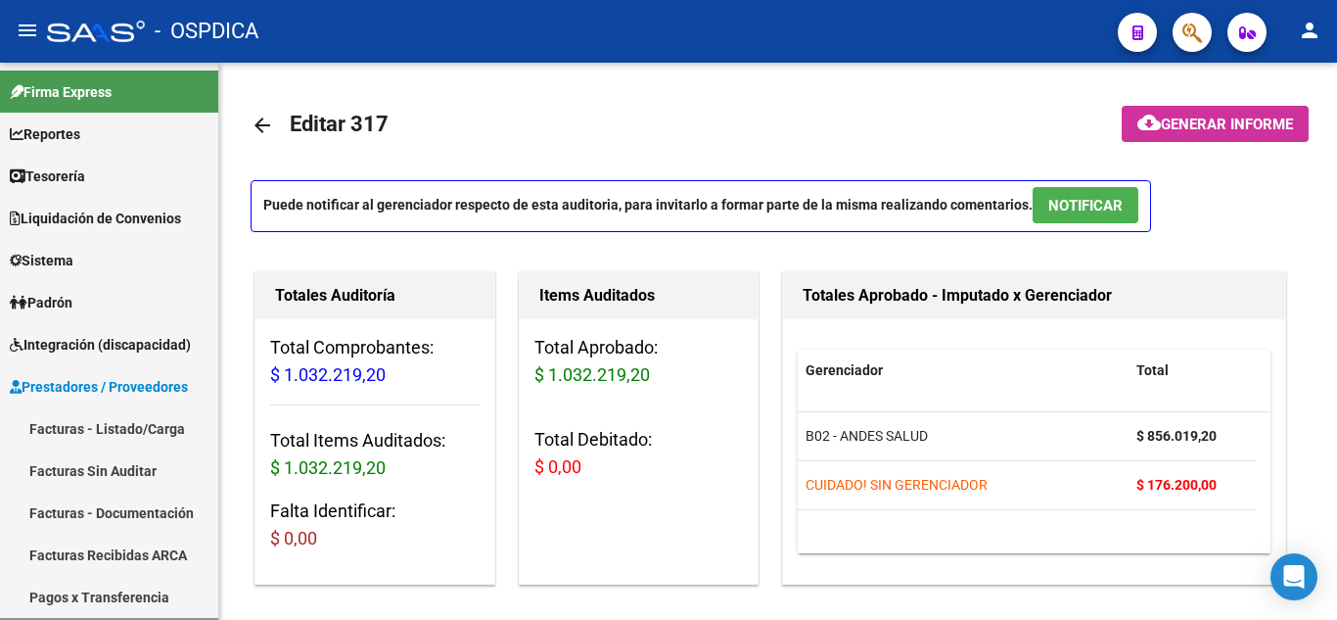 The width and height of the screenshot is (1337, 620). I want to click on div: Open Intercom Messenger, so click(1294, 577).